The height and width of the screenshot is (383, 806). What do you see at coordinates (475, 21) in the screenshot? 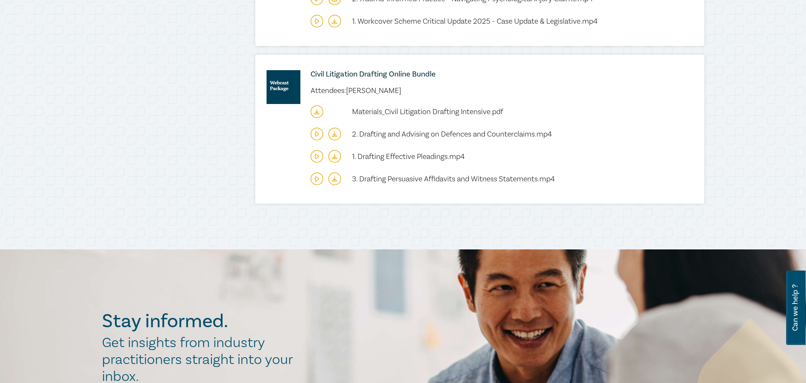
I see `a: 1. Workcover Scheme Critical Update 2025 - Case Update & Legislative.mp4` at bounding box center [475, 21].